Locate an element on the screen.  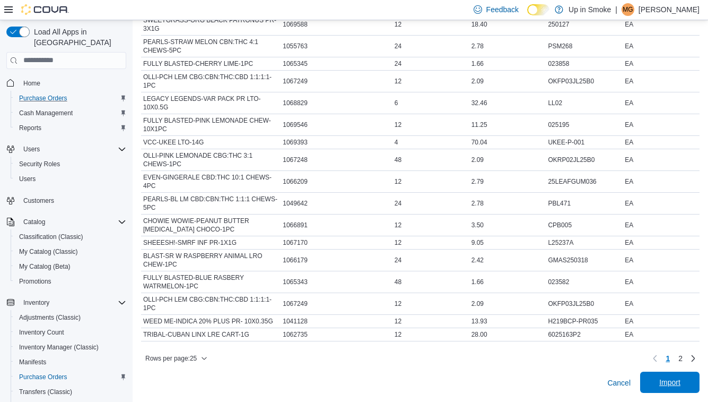
button: Inventory Manager (Classic) is located at coordinates (71, 347).